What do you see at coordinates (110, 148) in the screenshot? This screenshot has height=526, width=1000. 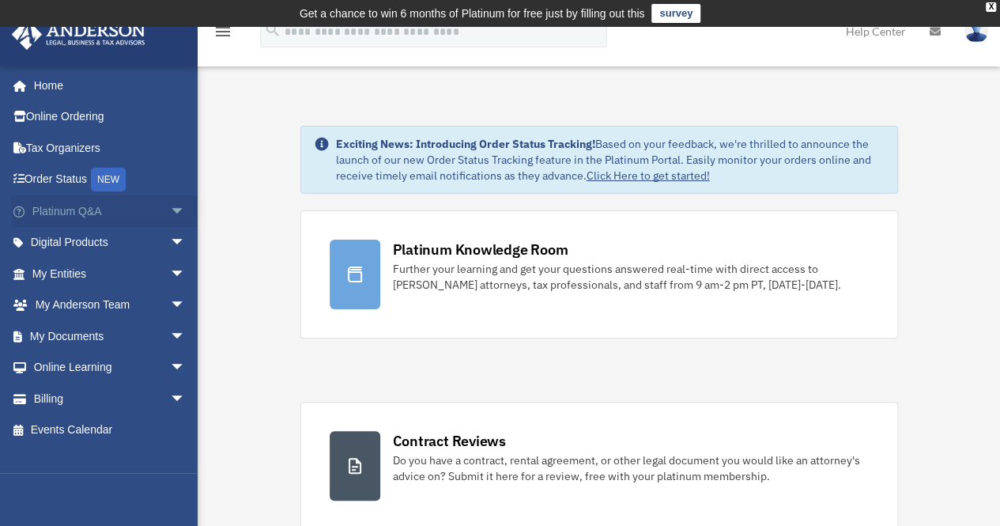 I see `a: Tax Organizers` at bounding box center [110, 148].